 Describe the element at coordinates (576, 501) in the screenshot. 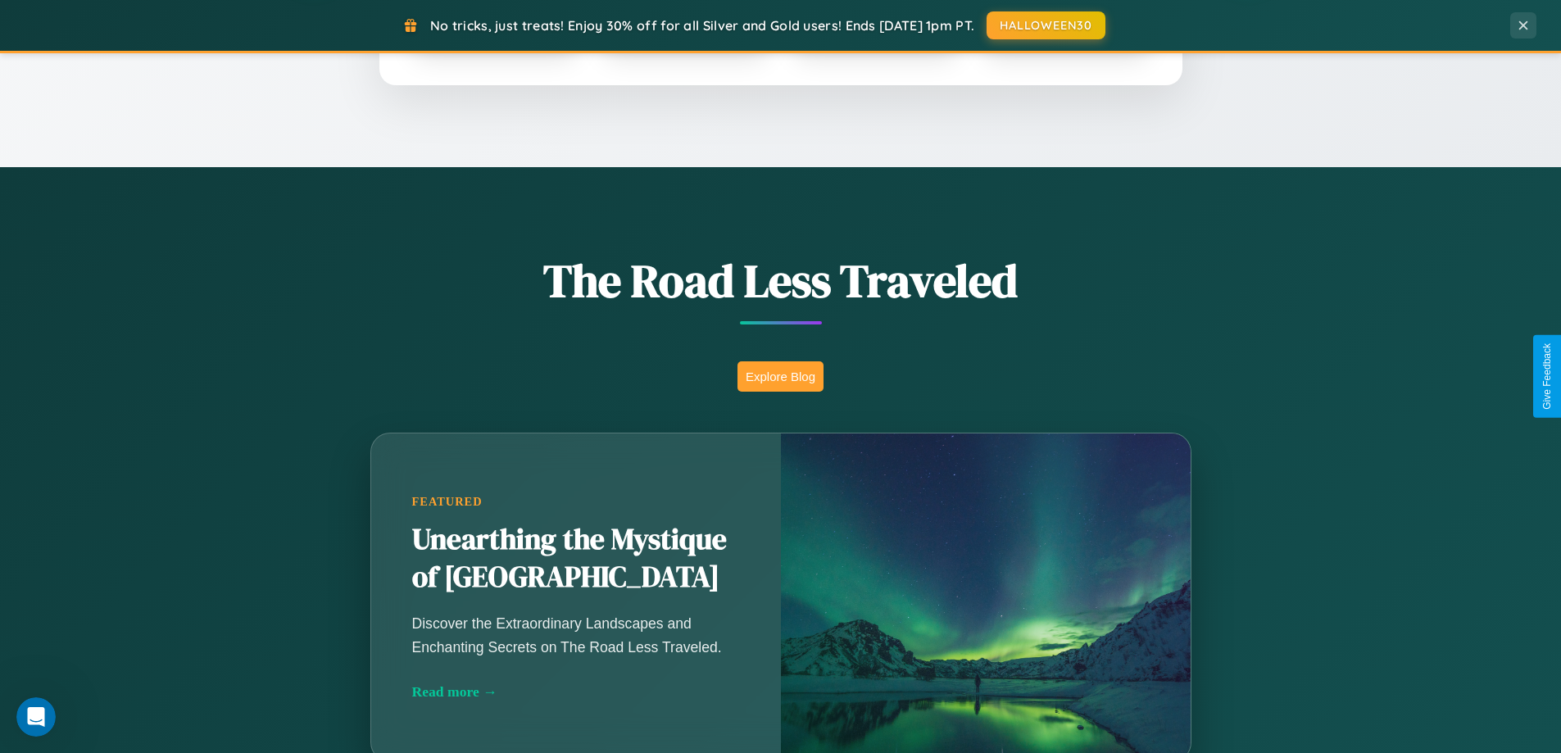

I see `div: Featured` at that location.